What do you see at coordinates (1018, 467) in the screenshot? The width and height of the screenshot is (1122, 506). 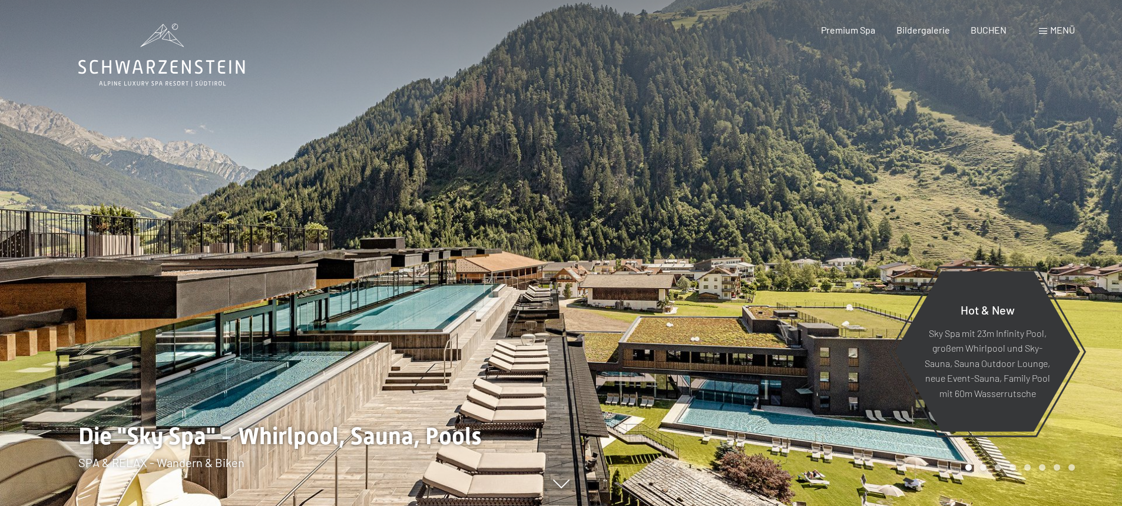 I see `div: Carousel Pagination` at bounding box center [1018, 467].